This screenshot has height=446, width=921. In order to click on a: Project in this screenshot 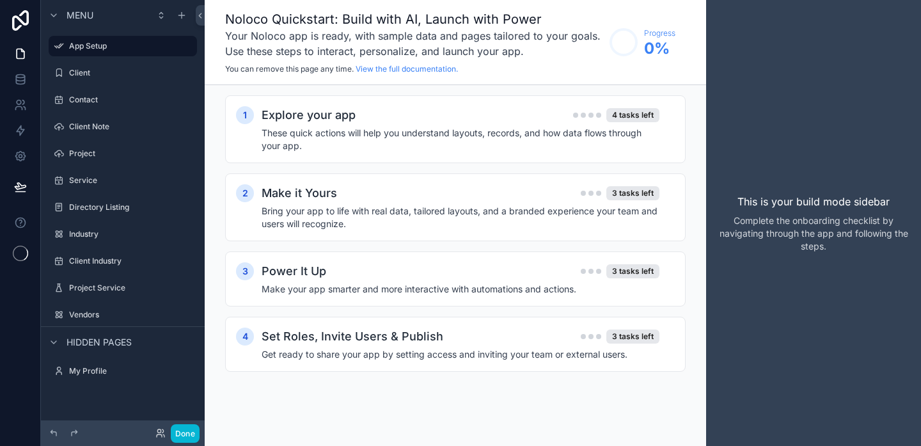, I will do `click(123, 153)`.